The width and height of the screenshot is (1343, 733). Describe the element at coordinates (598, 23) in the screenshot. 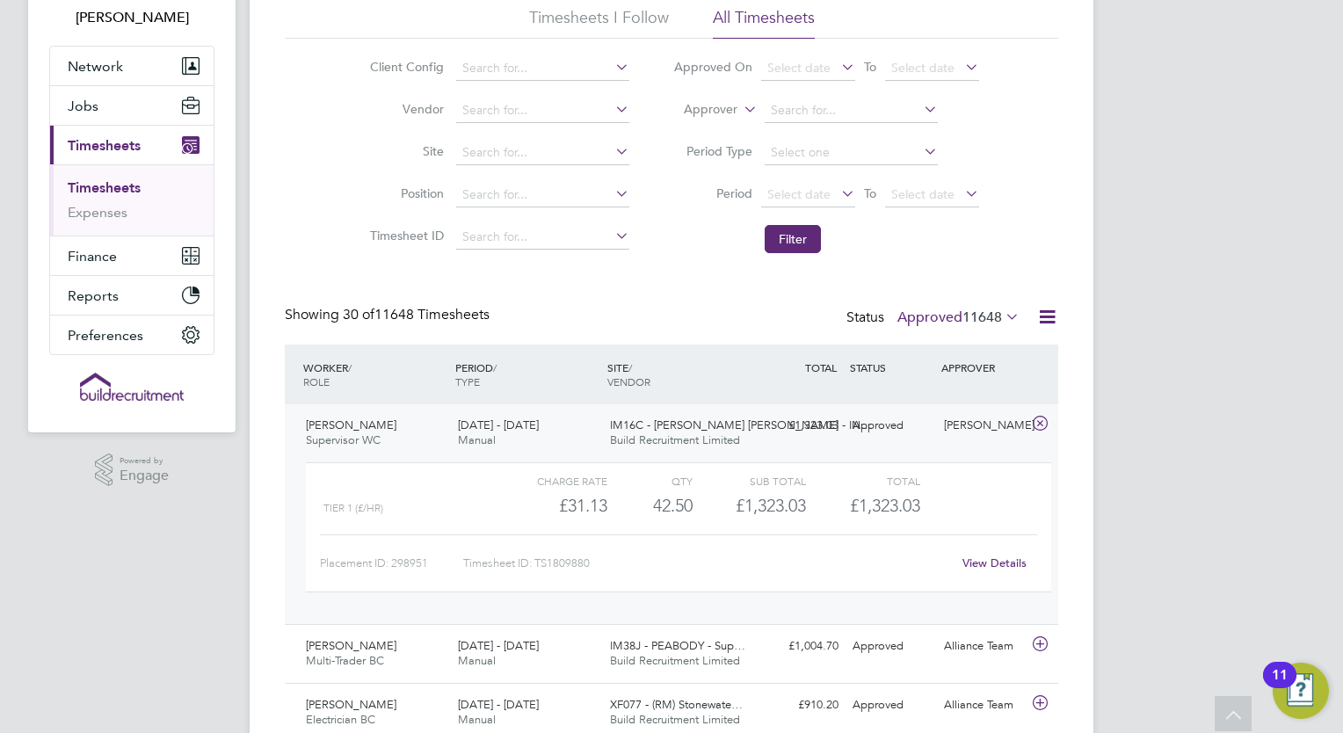

I see `li: Timesheets I Follow` at that location.